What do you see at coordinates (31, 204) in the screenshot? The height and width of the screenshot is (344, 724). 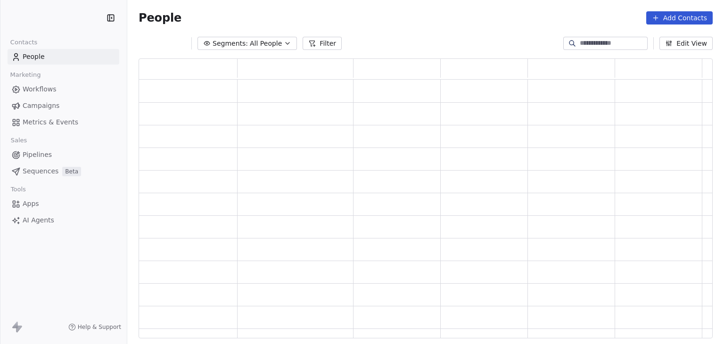 I see `span: Apps` at bounding box center [31, 204].